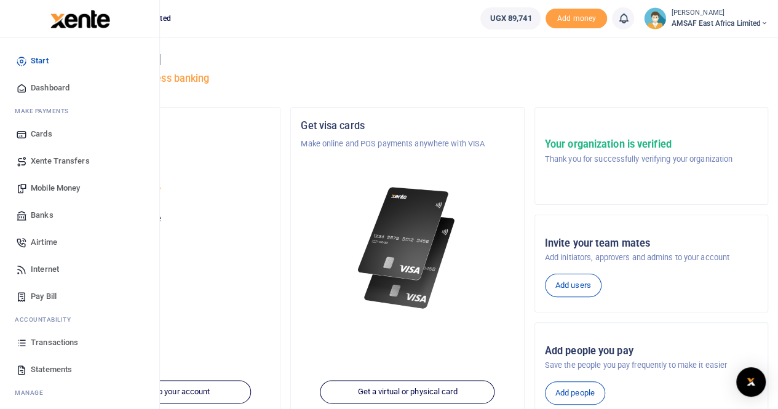 The height and width of the screenshot is (409, 778). I want to click on h5: Your organization is verified, so click(638, 145).